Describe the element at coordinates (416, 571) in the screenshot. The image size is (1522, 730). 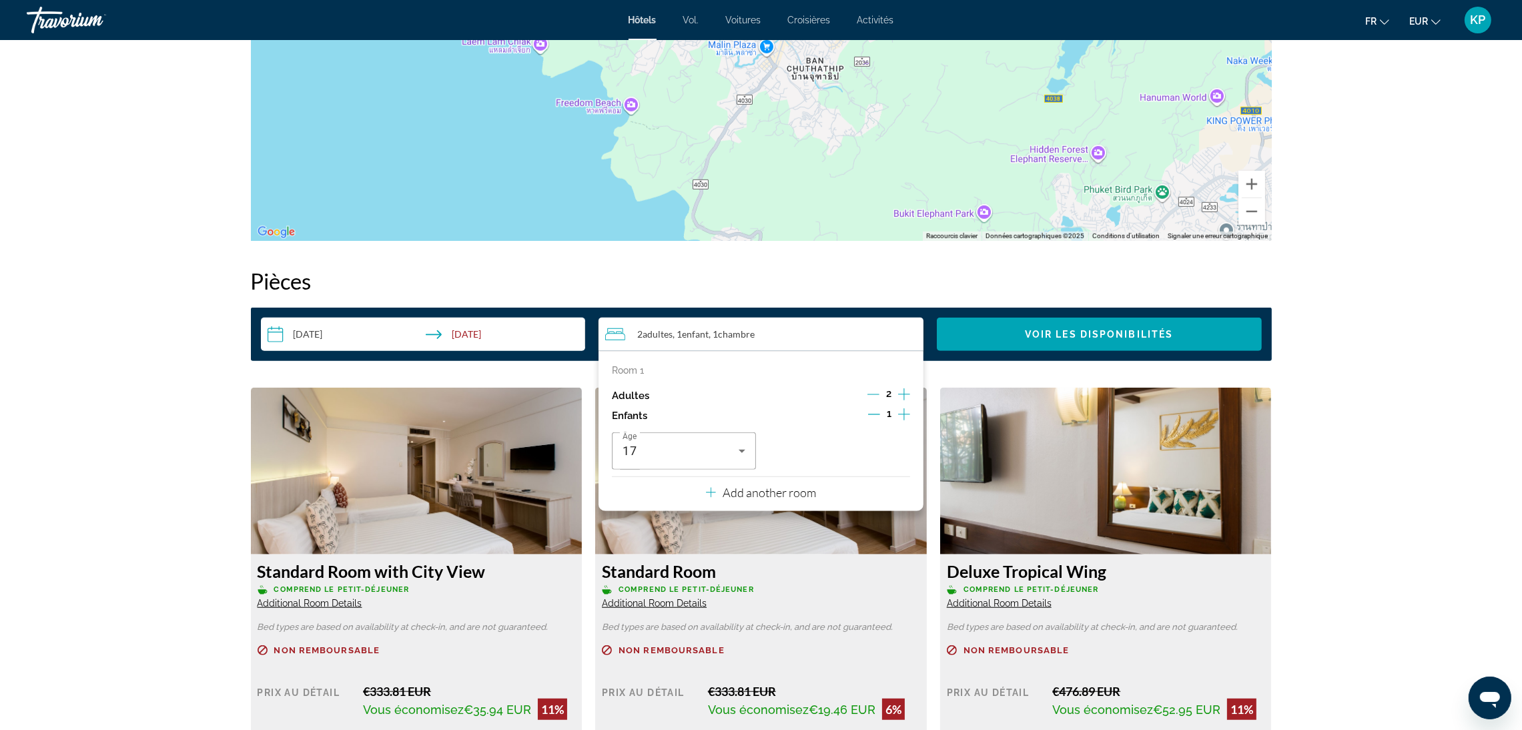
I see `h3: Standard Room with City View` at that location.